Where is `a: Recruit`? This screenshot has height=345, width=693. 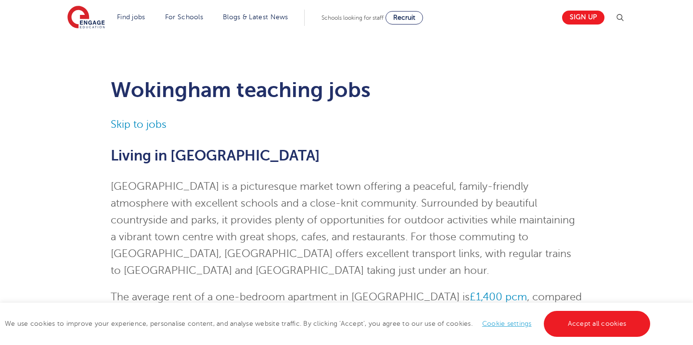
a: Recruit is located at coordinates (404, 18).